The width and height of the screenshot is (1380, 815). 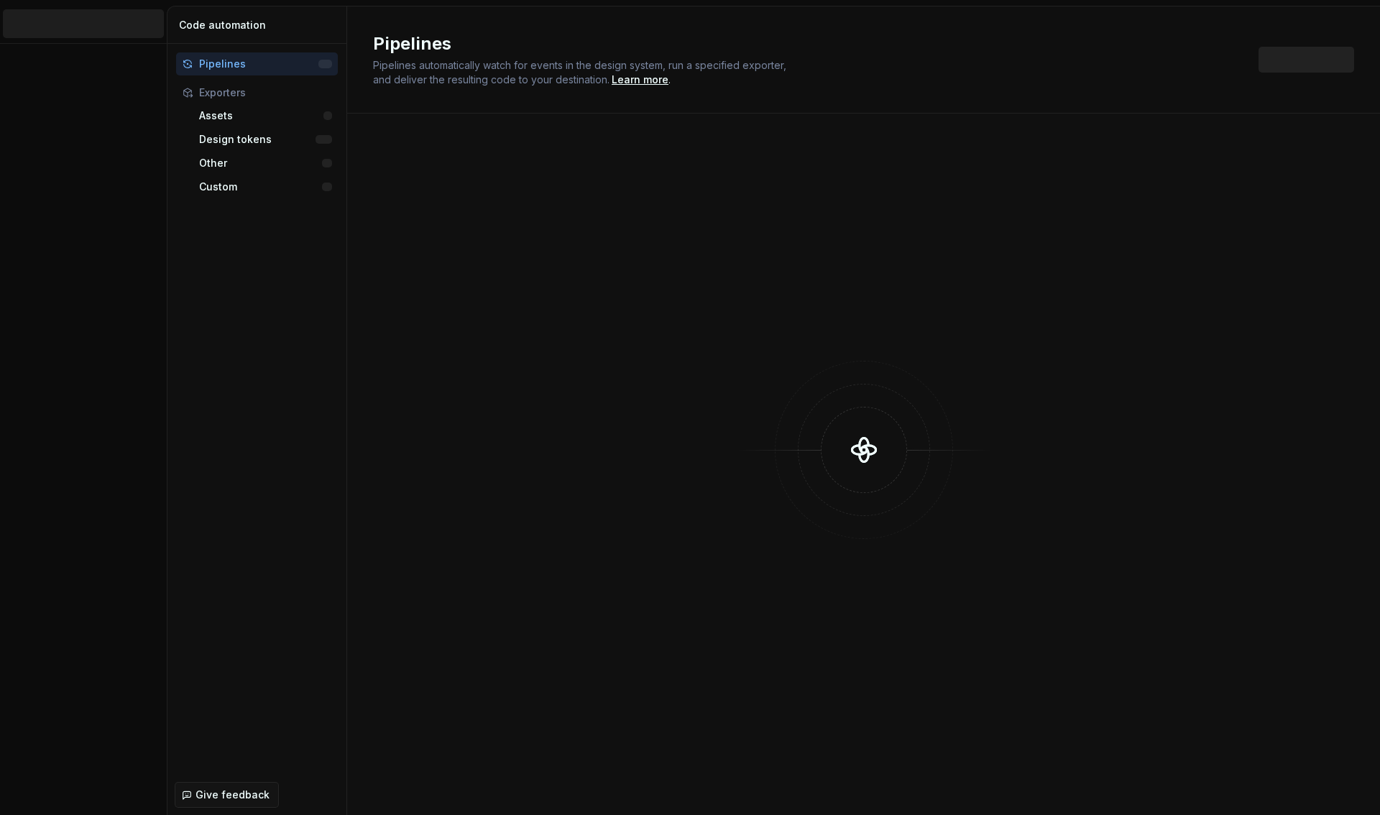 What do you see at coordinates (265, 93) in the screenshot?
I see `div: Exporters` at bounding box center [265, 93].